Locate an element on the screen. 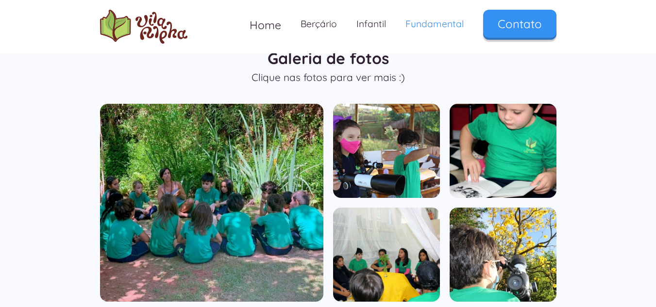 The height and width of the screenshot is (307, 656). a: Home is located at coordinates (265, 25).